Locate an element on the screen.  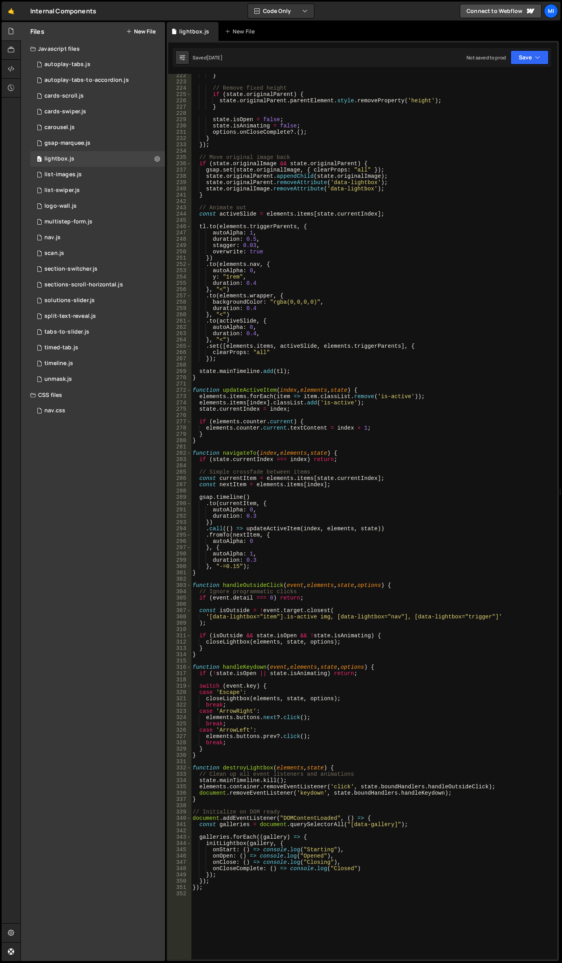
div: 297 is located at coordinates (180, 548).